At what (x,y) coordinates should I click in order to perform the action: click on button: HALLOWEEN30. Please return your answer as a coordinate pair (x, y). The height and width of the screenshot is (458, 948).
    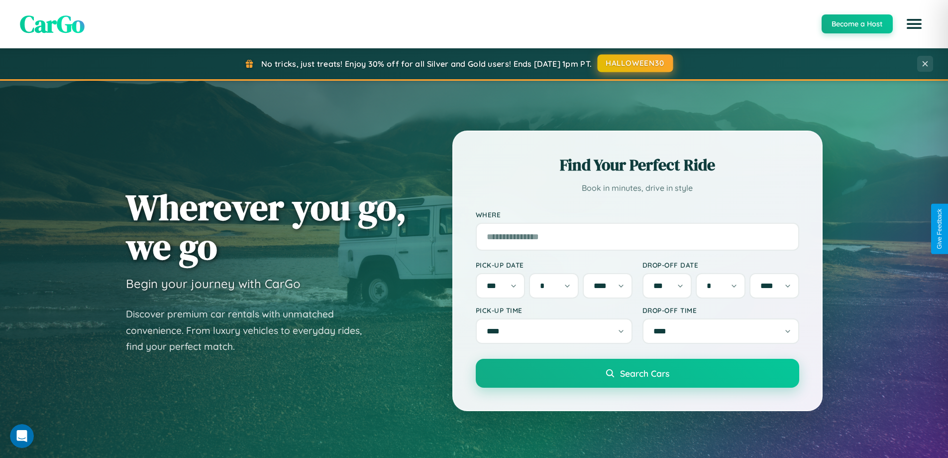
    Looking at the image, I should click on (636, 63).